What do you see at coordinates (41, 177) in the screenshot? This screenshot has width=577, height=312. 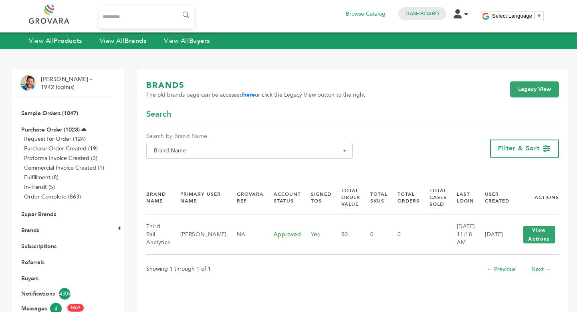 I see `a: Fulfillment (8)` at bounding box center [41, 177].